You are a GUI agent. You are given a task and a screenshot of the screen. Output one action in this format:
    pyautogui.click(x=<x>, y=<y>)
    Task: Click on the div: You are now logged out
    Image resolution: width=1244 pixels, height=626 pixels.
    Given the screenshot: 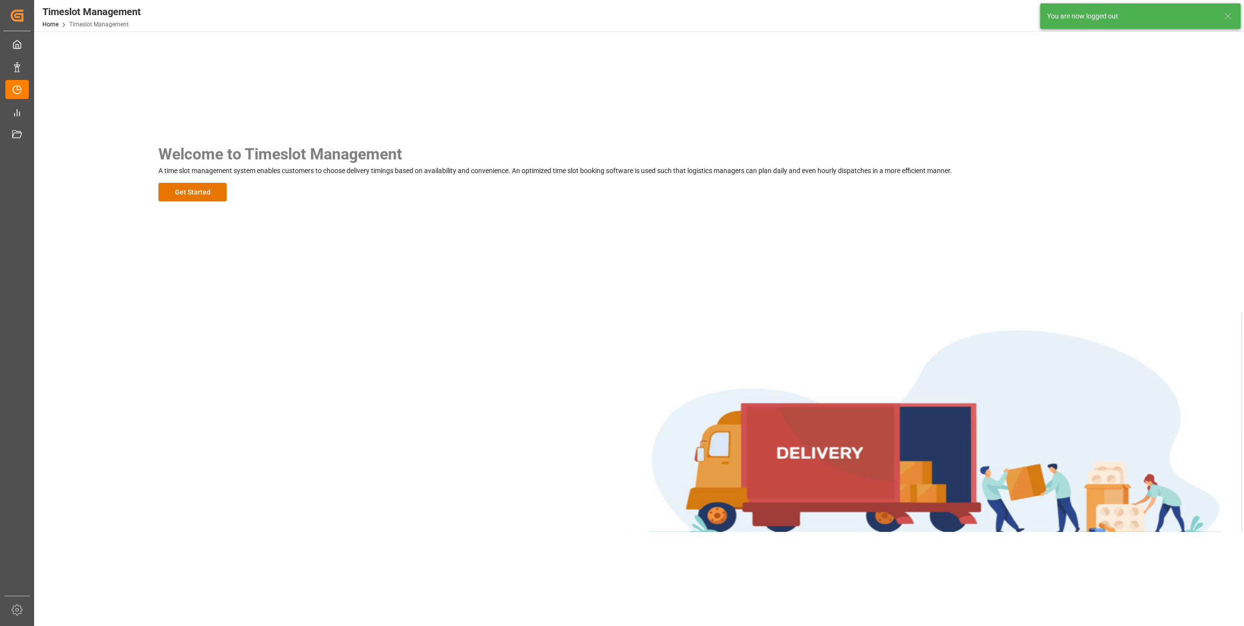 What is the action you would take?
    pyautogui.click(x=1131, y=16)
    